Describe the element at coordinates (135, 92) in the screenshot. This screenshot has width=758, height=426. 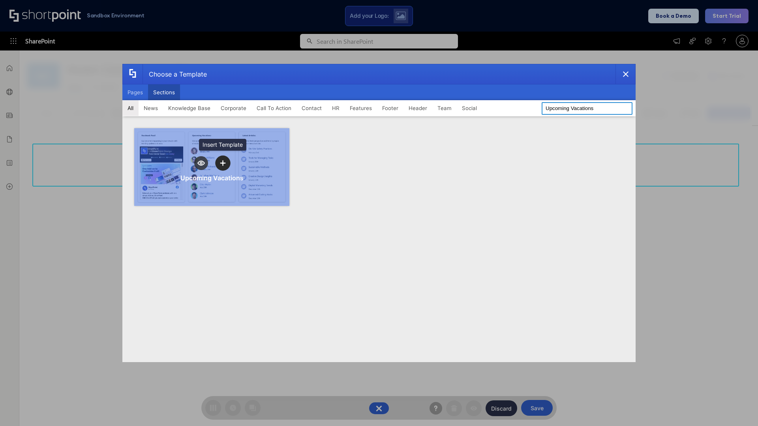
I see `button: Pages` at that location.